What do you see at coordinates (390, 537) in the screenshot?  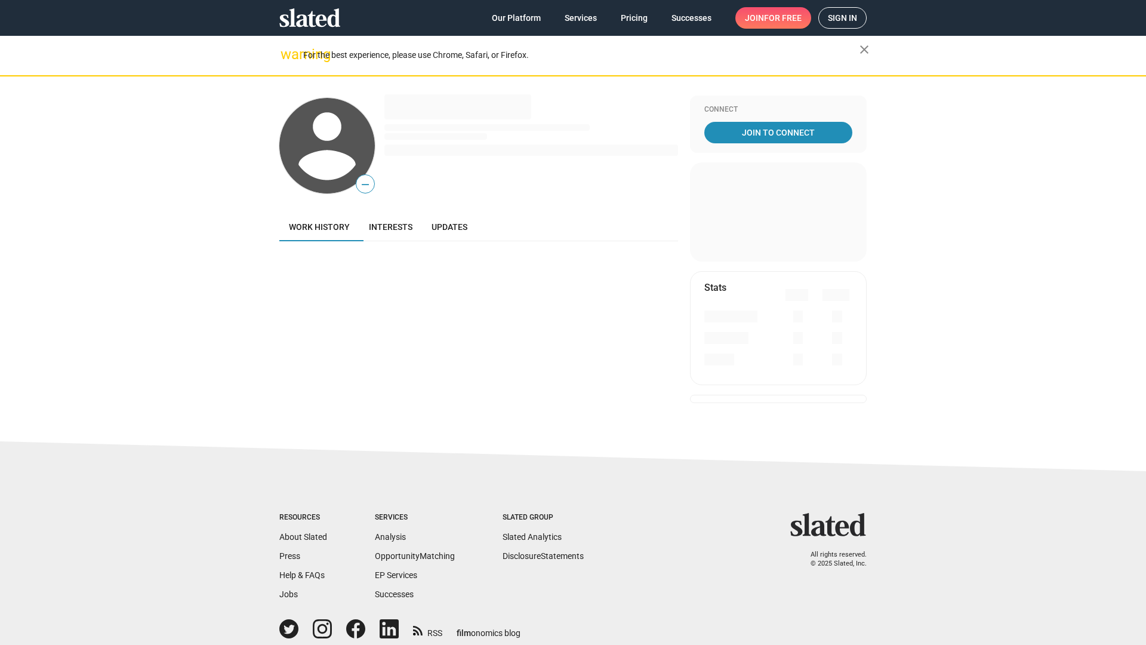 I see `a: Analysis` at bounding box center [390, 537].